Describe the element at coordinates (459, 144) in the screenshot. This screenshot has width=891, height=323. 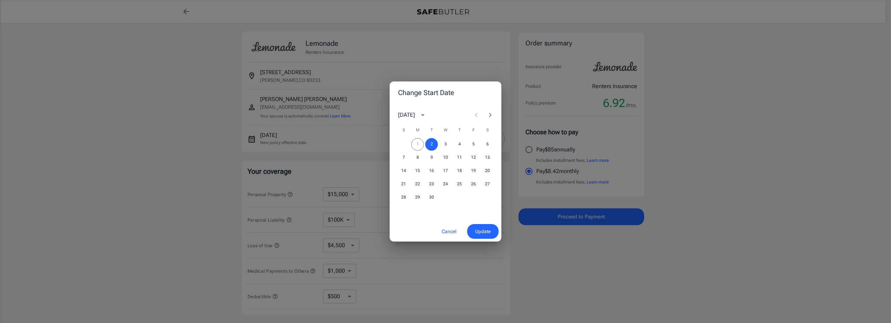
I see `button: 4` at that location.